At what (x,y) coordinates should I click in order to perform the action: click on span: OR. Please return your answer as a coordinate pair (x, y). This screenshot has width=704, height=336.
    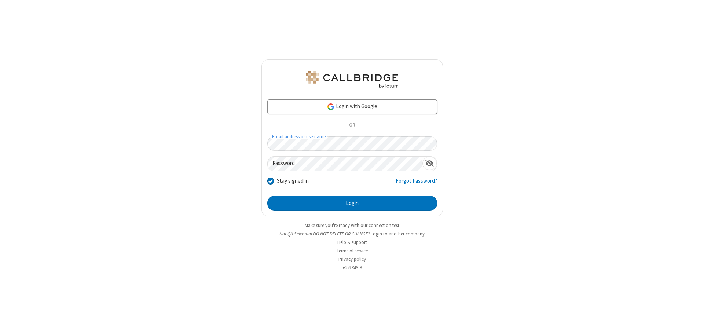
    Looking at the image, I should click on (352, 125).